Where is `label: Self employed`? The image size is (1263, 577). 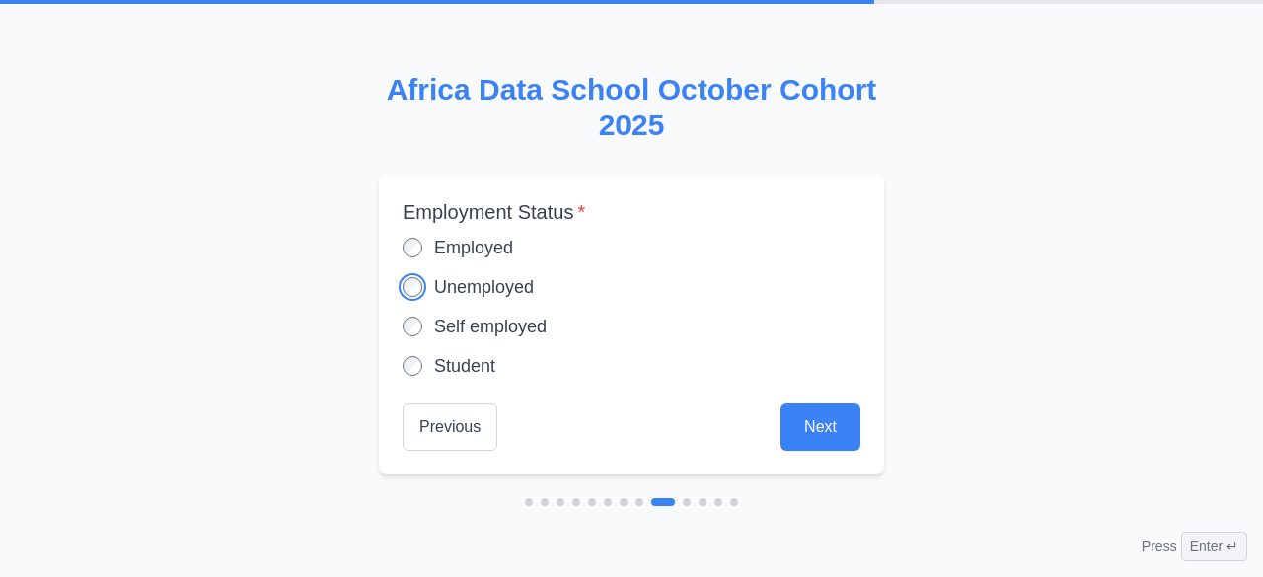
label: Self employed is located at coordinates (491, 327).